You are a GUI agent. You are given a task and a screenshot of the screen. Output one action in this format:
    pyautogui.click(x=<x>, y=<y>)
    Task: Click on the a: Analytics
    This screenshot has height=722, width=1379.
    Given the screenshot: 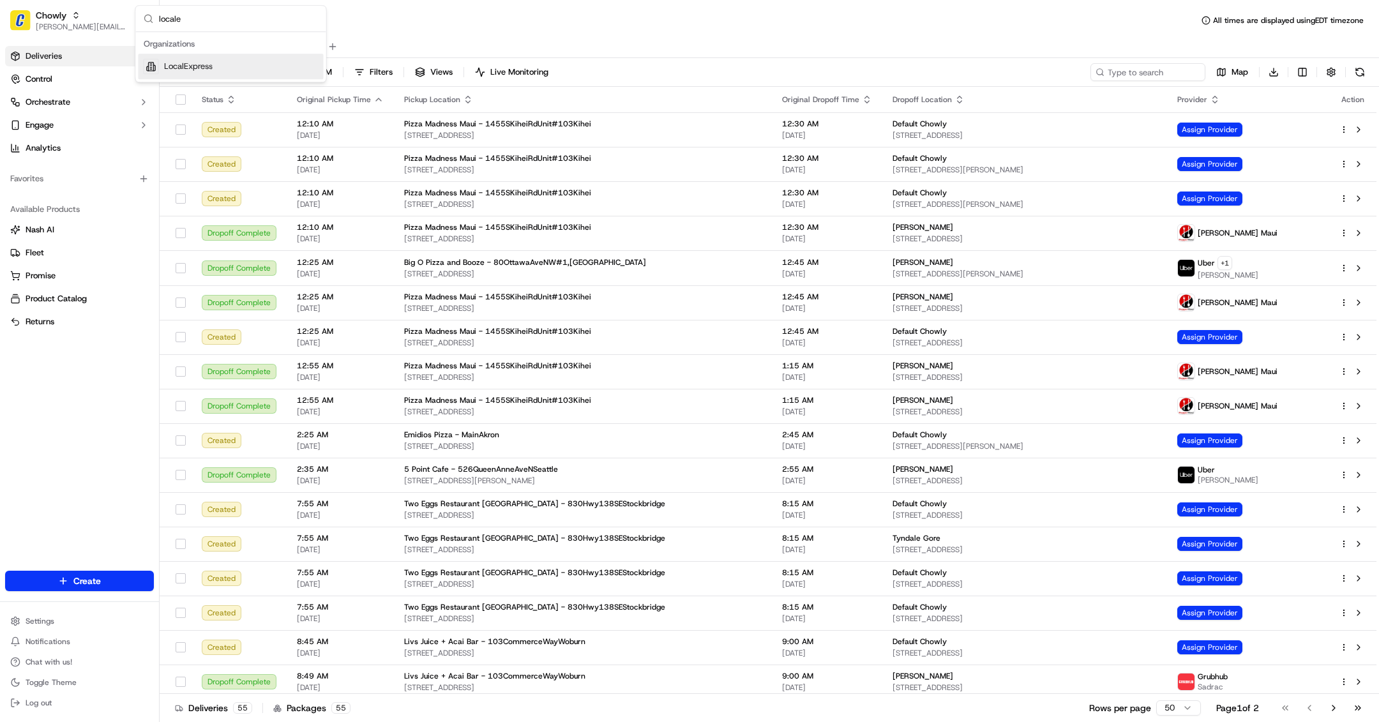 What is the action you would take?
    pyautogui.click(x=79, y=148)
    